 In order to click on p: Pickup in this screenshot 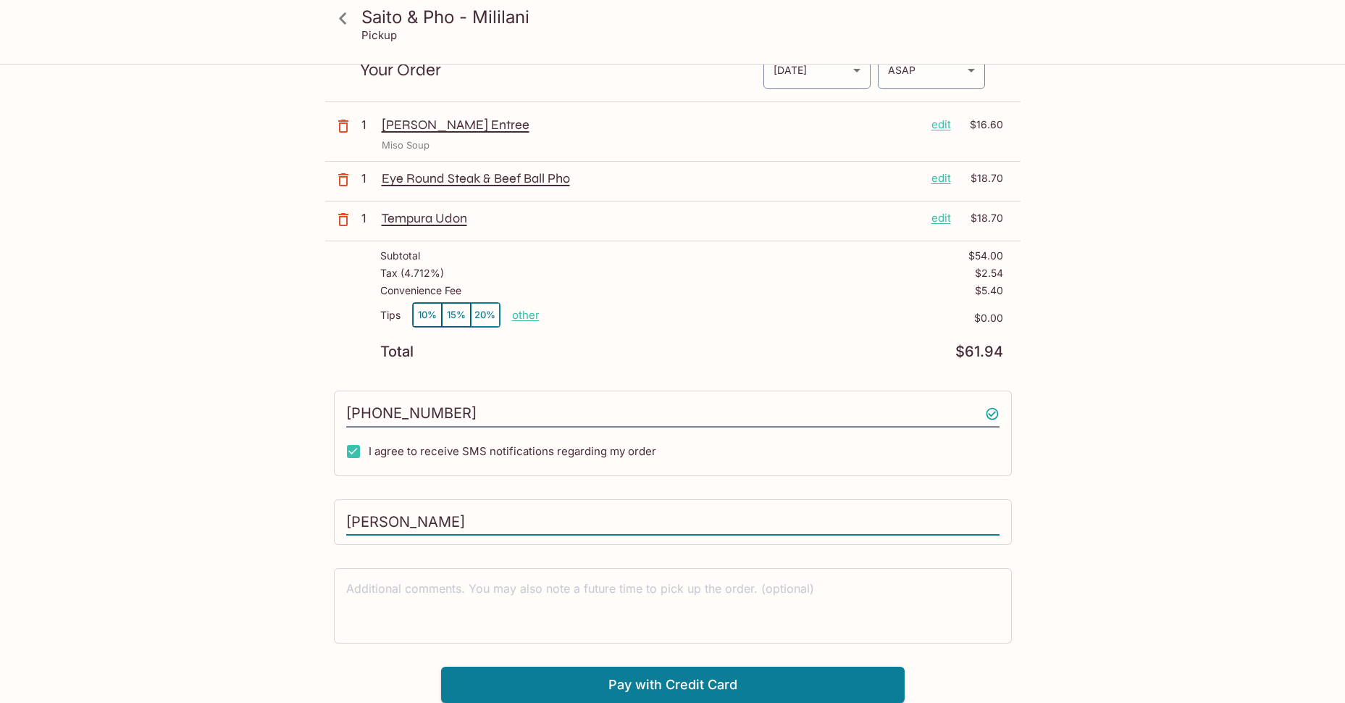, I will do `click(379, 35)`.